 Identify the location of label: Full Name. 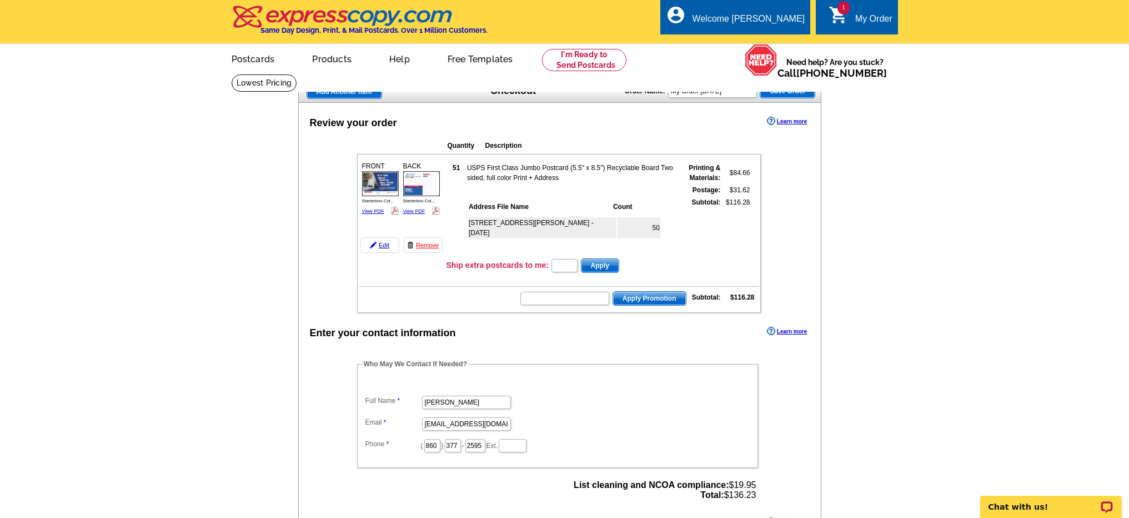
(393, 400).